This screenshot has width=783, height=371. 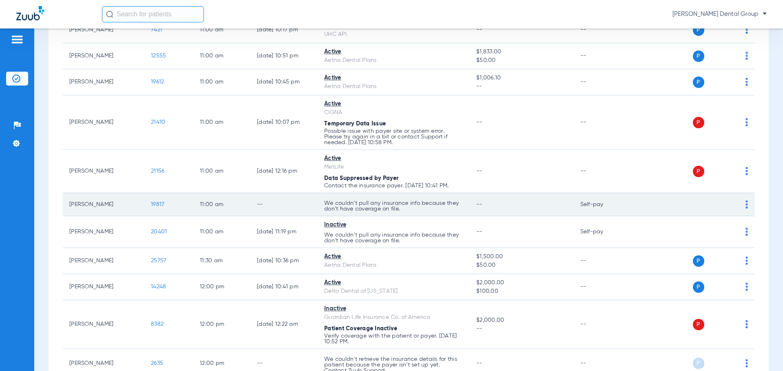 I want to click on span: $100.00, so click(x=521, y=291).